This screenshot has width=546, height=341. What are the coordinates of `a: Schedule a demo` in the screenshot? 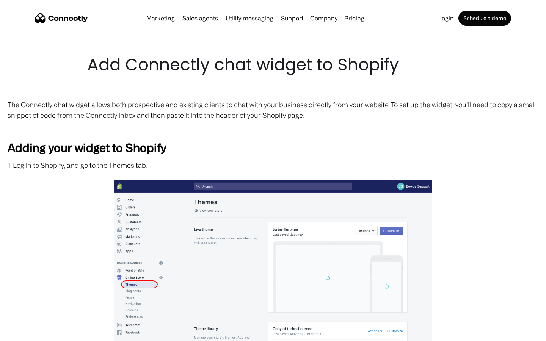 It's located at (484, 18).